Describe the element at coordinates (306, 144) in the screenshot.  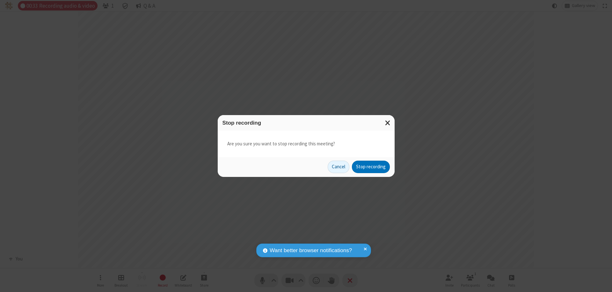
I see `div: Are you sure you want to stop recording this meeting?` at that location.